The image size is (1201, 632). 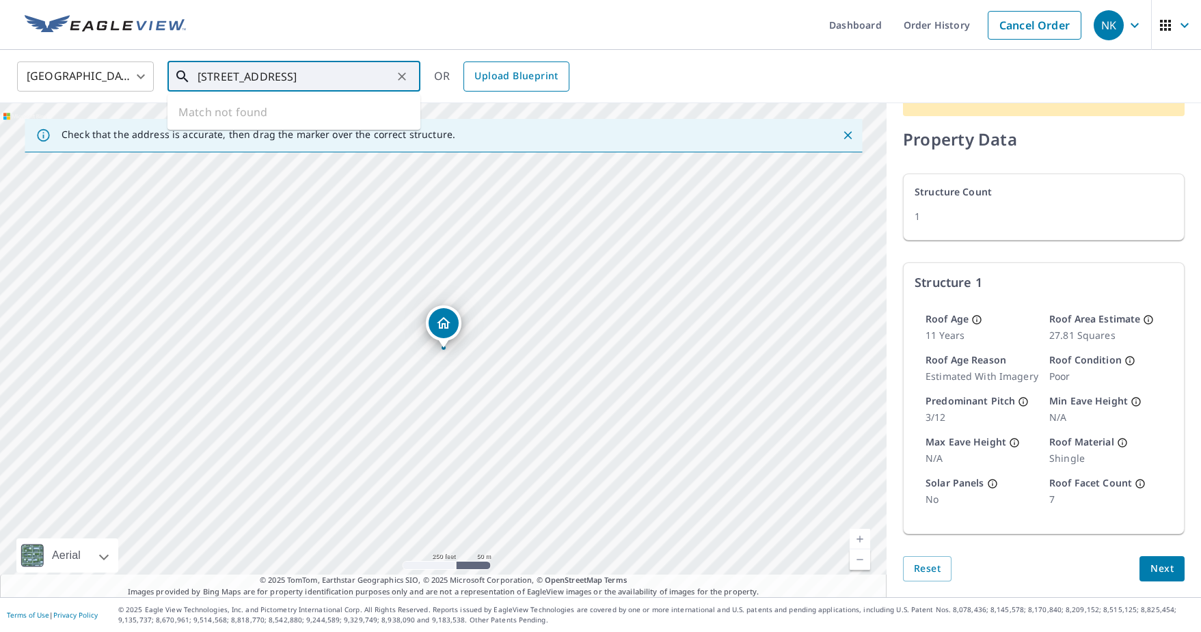 What do you see at coordinates (1085, 360) in the screenshot?
I see `p: Roof Condition` at bounding box center [1085, 360].